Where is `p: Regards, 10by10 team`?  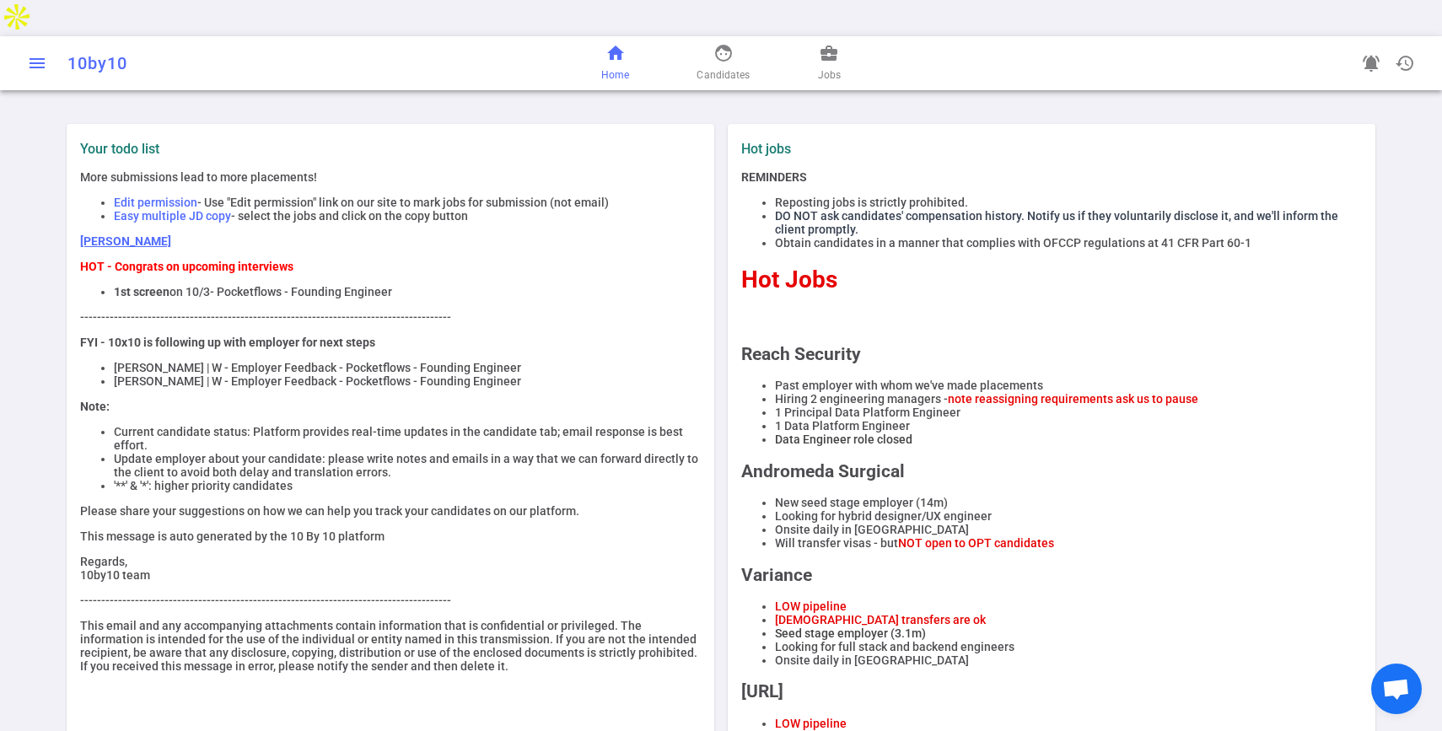
p: Regards, 10by10 team is located at coordinates (390, 568).